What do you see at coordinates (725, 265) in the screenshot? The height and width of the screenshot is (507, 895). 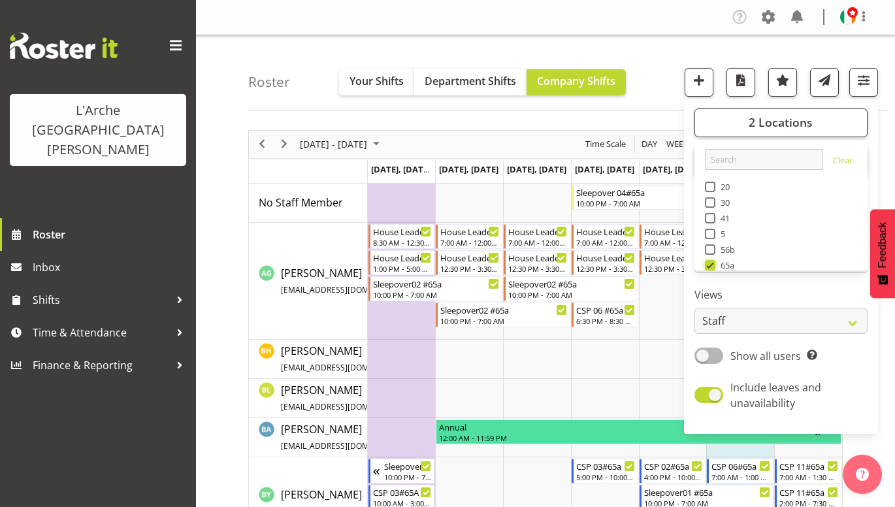 I see `span: 65a` at bounding box center [725, 265].